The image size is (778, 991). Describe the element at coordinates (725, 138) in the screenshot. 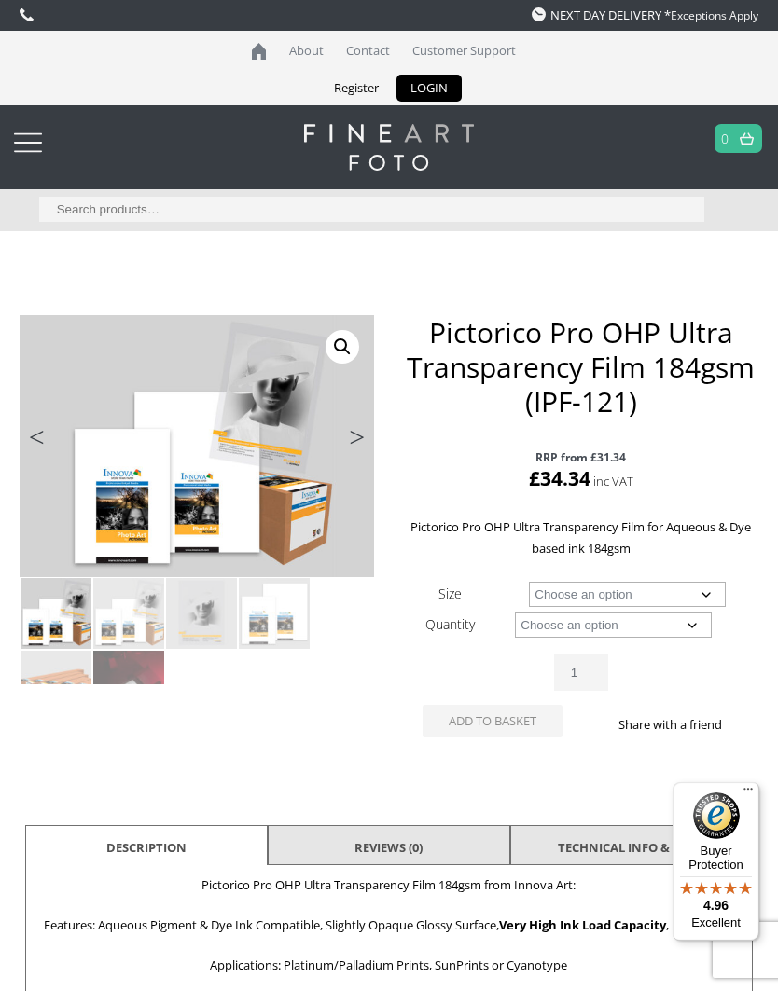

I see `a: 0` at that location.